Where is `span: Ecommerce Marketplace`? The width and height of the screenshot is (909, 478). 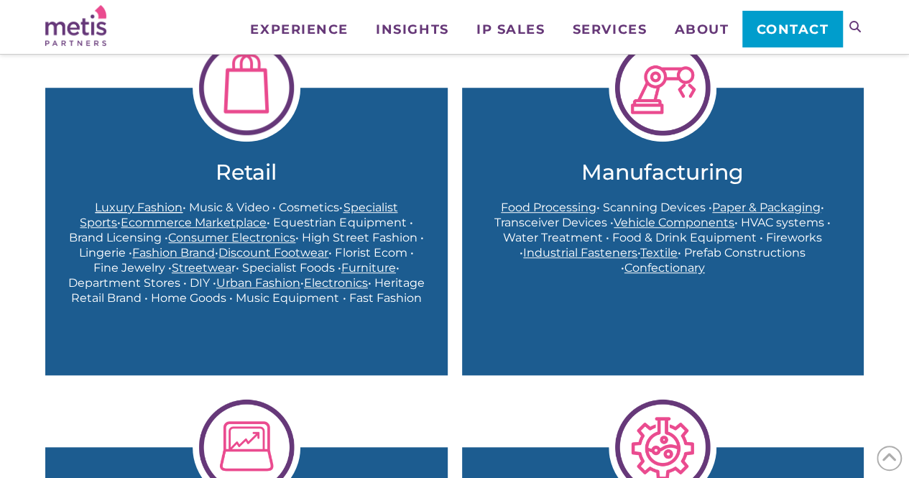
span: Ecommerce Marketplace is located at coordinates (193, 222).